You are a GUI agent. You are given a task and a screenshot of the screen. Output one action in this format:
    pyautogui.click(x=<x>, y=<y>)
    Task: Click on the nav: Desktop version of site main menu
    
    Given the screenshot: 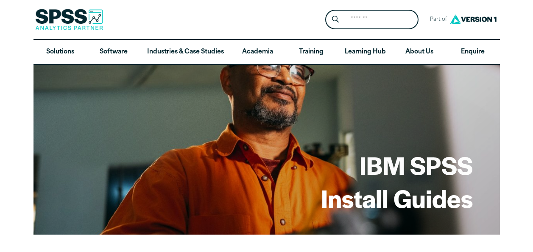 What is the action you would take?
    pyautogui.click(x=267, y=52)
    